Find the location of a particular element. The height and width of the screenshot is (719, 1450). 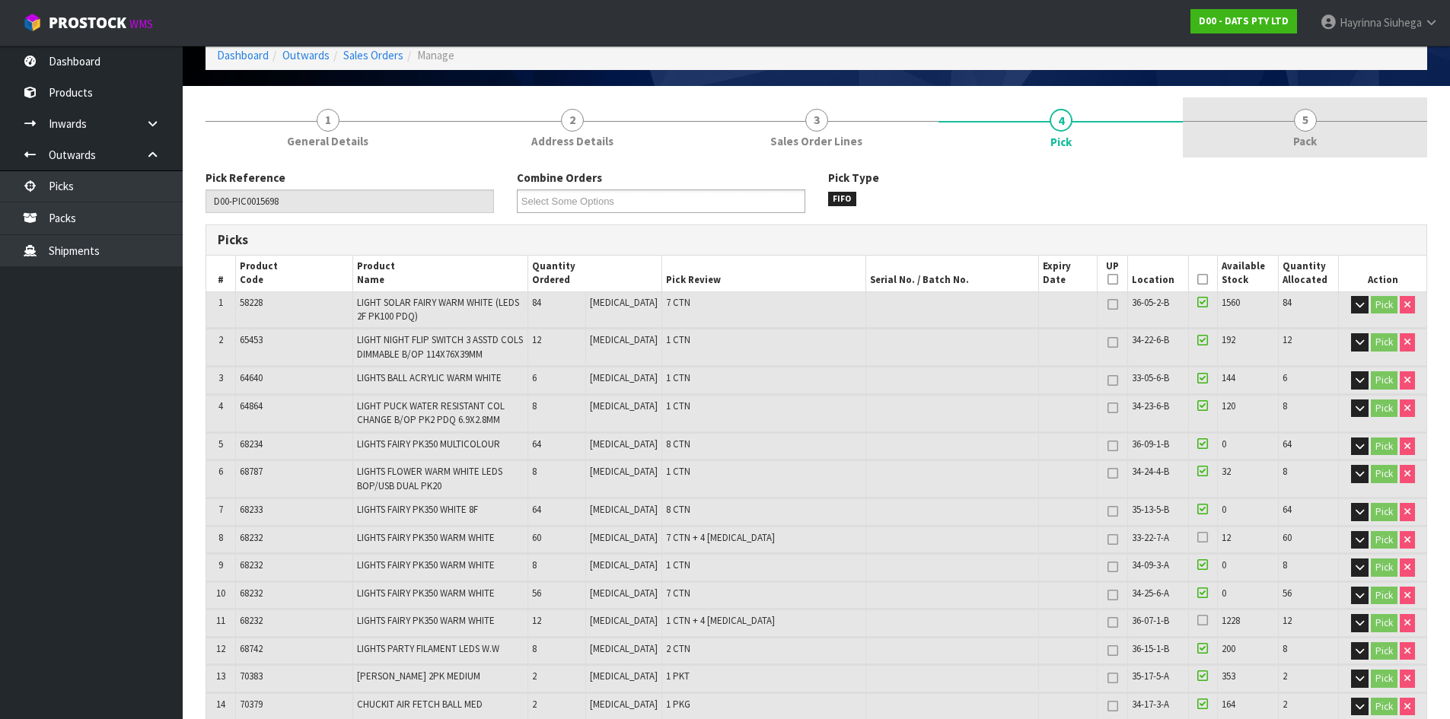

span: 36-09-1-B is located at coordinates (1150, 444).